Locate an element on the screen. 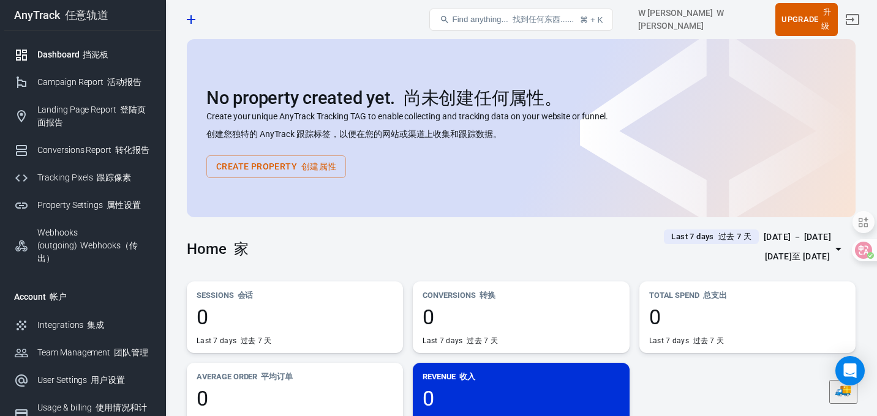 The width and height of the screenshot is (877, 416). font: 创建您独特的 AnyTrack 跟踪标签，以便在您的网站或渠道上收集和跟踪数据。 is located at coordinates (354, 134).